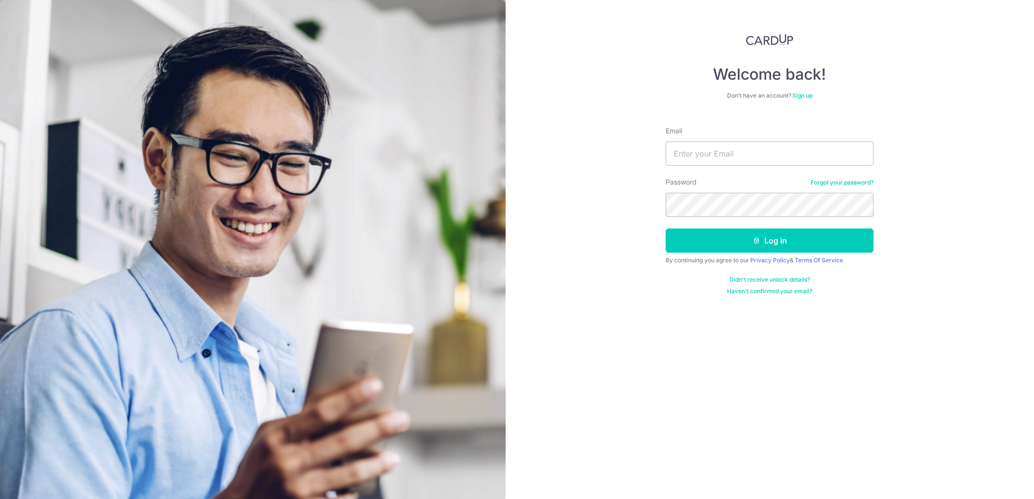 Image resolution: width=1034 pixels, height=499 pixels. Describe the element at coordinates (819, 260) in the screenshot. I see `a: Terms Of Service` at that location.